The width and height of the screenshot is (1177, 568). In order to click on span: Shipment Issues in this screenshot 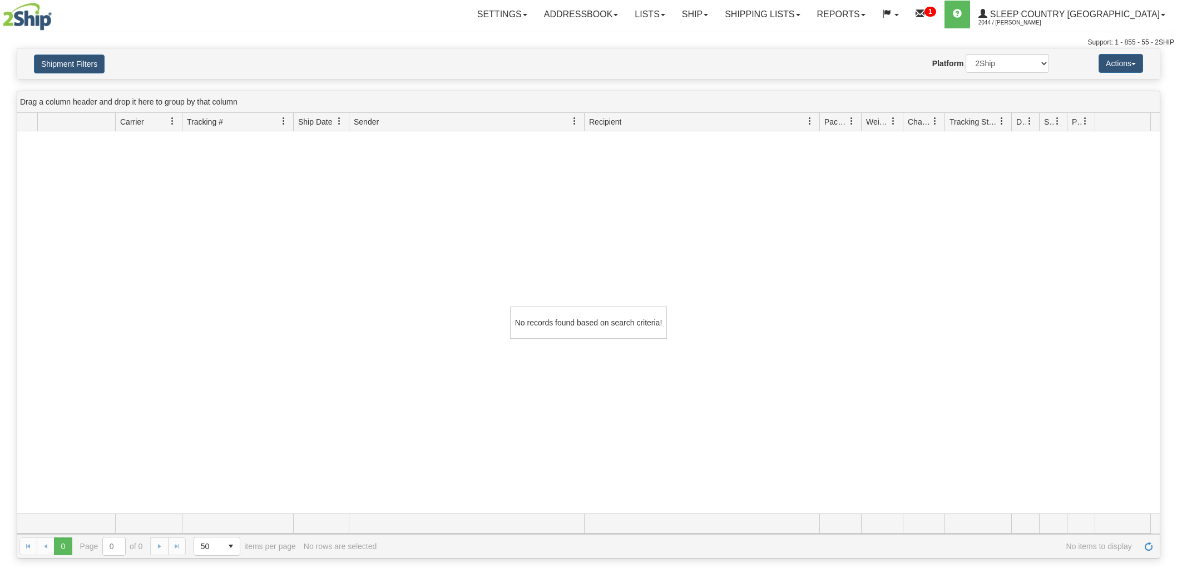, I will do `click(1048, 122)`.